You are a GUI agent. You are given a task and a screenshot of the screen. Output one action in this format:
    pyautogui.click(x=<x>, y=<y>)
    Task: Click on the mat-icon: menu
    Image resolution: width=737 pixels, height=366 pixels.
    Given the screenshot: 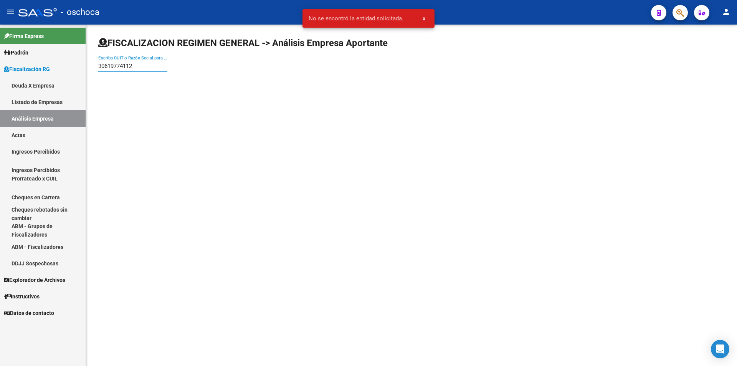 What is the action you would take?
    pyautogui.click(x=11, y=12)
    